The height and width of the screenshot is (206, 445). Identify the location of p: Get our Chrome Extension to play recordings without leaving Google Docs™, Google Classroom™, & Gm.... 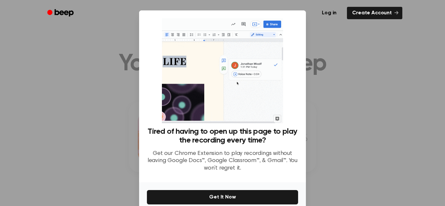
(223, 161).